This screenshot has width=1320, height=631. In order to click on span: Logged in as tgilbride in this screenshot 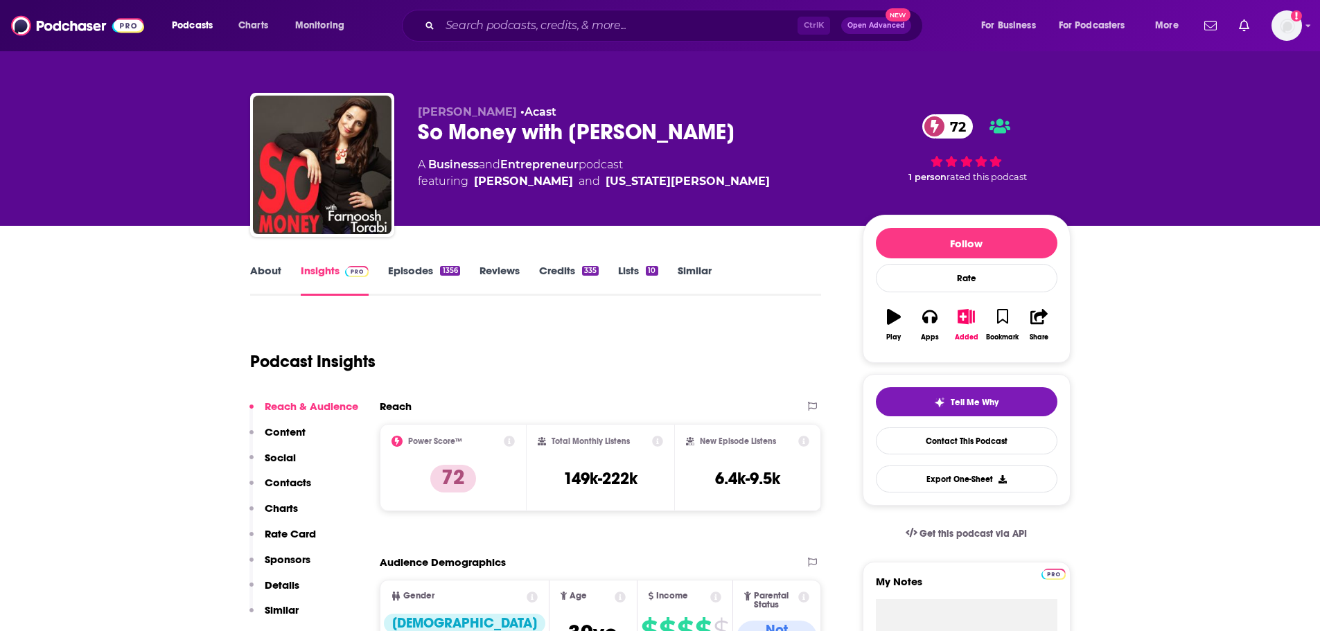, I will do `click(1287, 26)`.